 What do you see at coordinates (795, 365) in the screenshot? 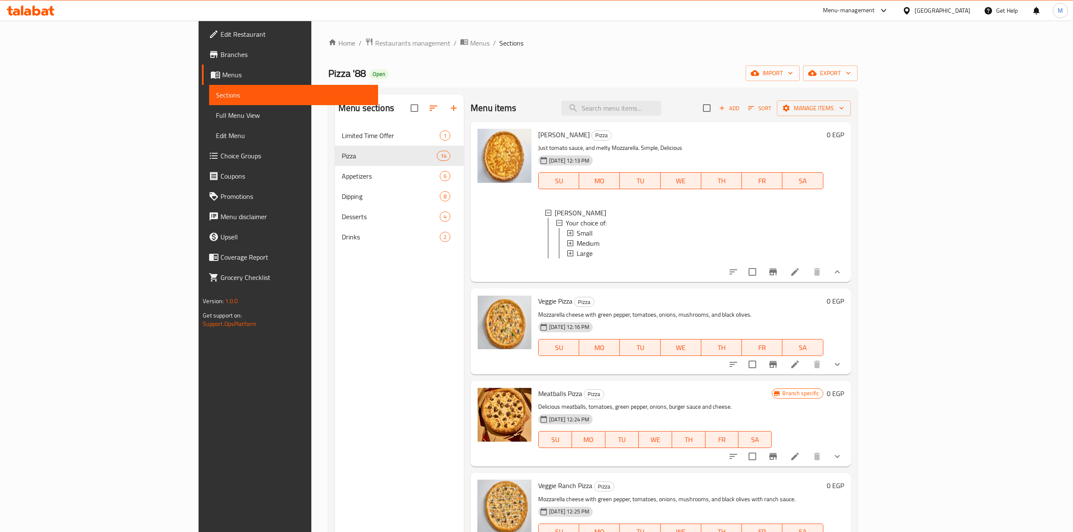
I see `a: Edit menu item` at bounding box center [795, 365].